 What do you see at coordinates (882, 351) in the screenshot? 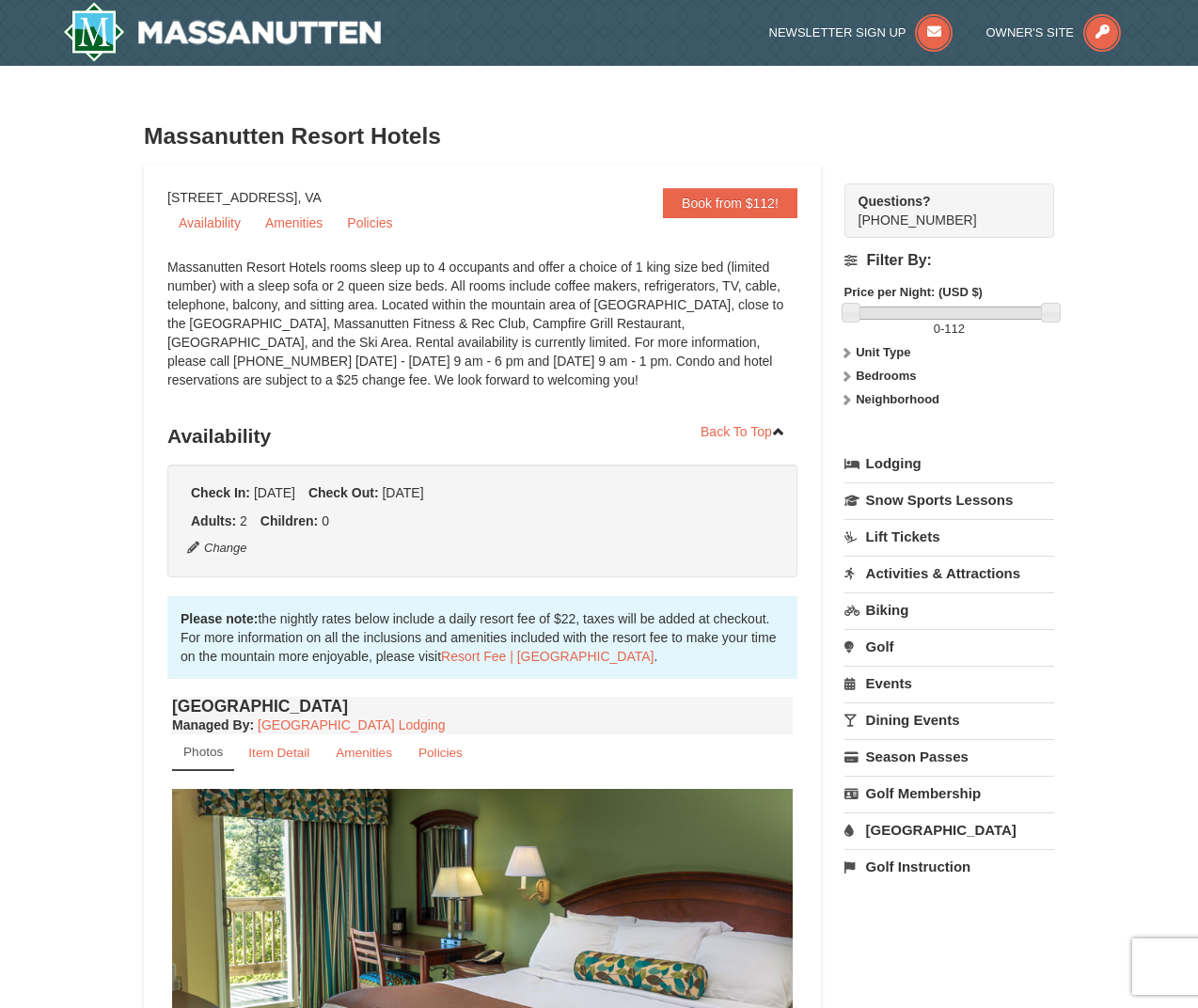
I see `strong: Unit Type` at bounding box center [882, 351].